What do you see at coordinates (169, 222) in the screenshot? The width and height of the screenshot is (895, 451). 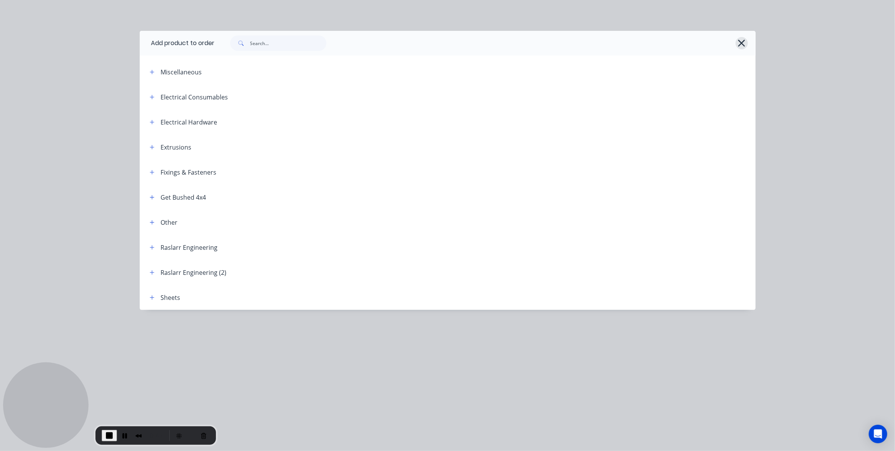 I see `div: Other` at bounding box center [169, 222].